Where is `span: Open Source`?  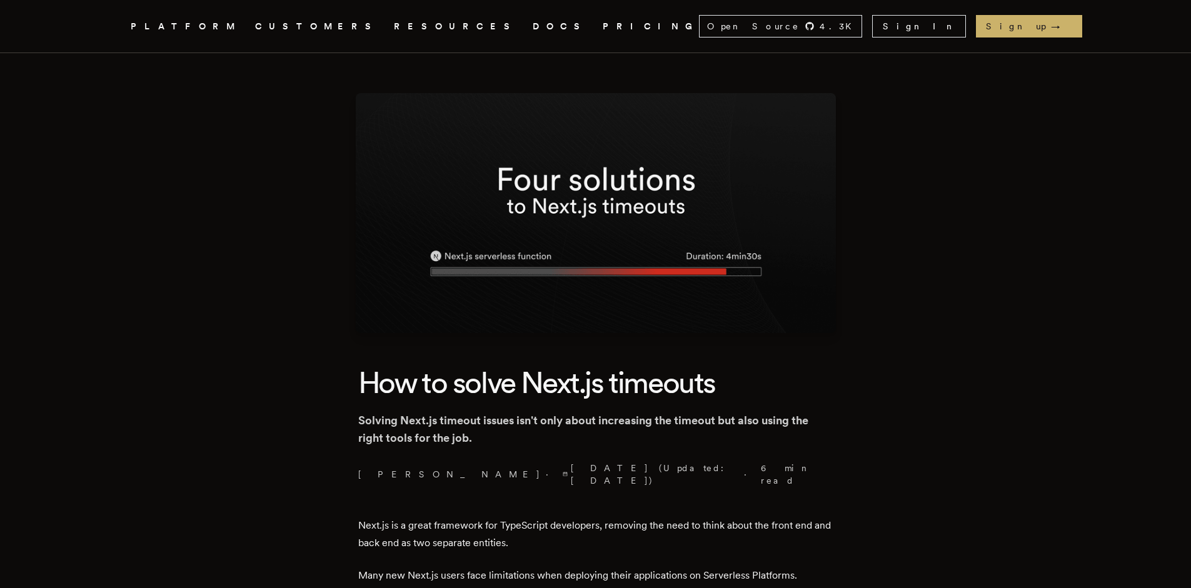 span: Open Source is located at coordinates (753, 26).